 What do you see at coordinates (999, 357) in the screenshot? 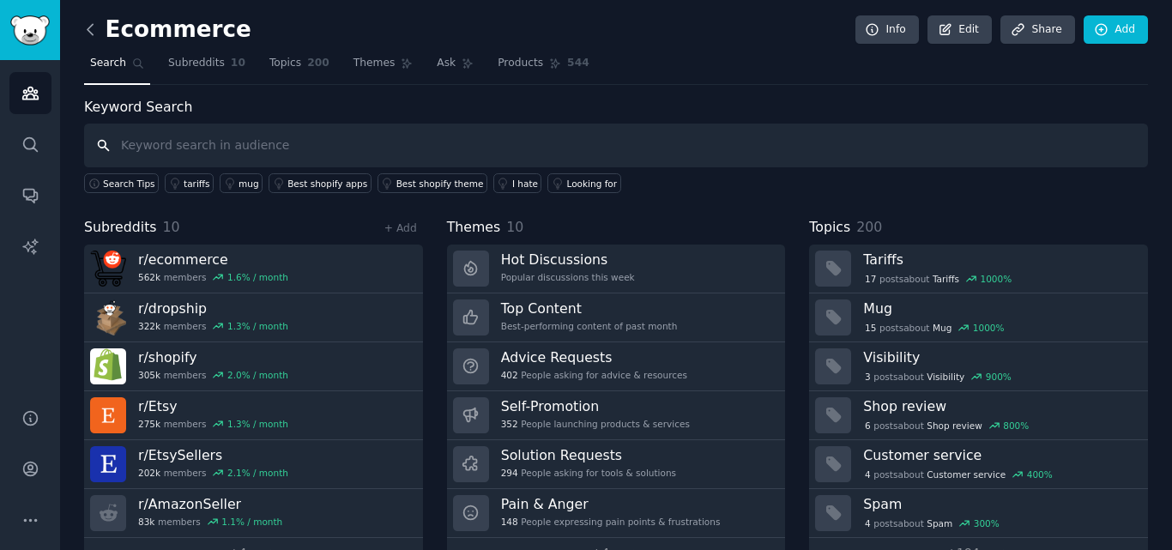
I see `h3: Visibility` at bounding box center [999, 357].